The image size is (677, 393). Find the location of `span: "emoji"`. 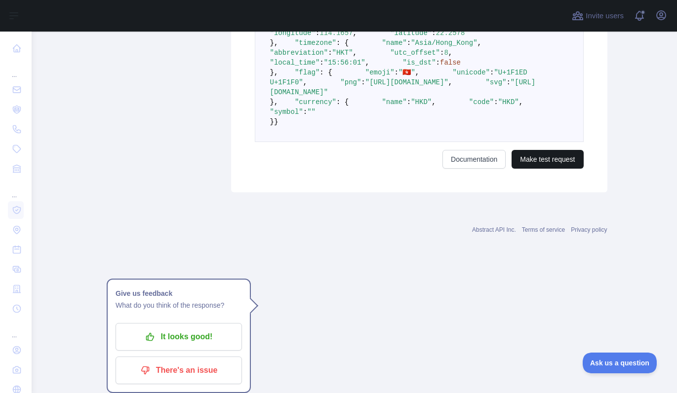

span: "emoji" is located at coordinates (379, 73).